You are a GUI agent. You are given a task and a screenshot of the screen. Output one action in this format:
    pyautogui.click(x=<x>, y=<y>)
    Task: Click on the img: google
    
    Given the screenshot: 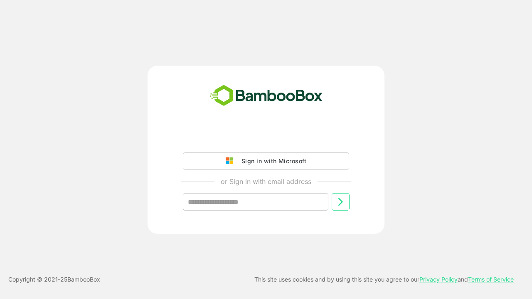 What is the action you would take?
    pyautogui.click(x=231, y=161)
    